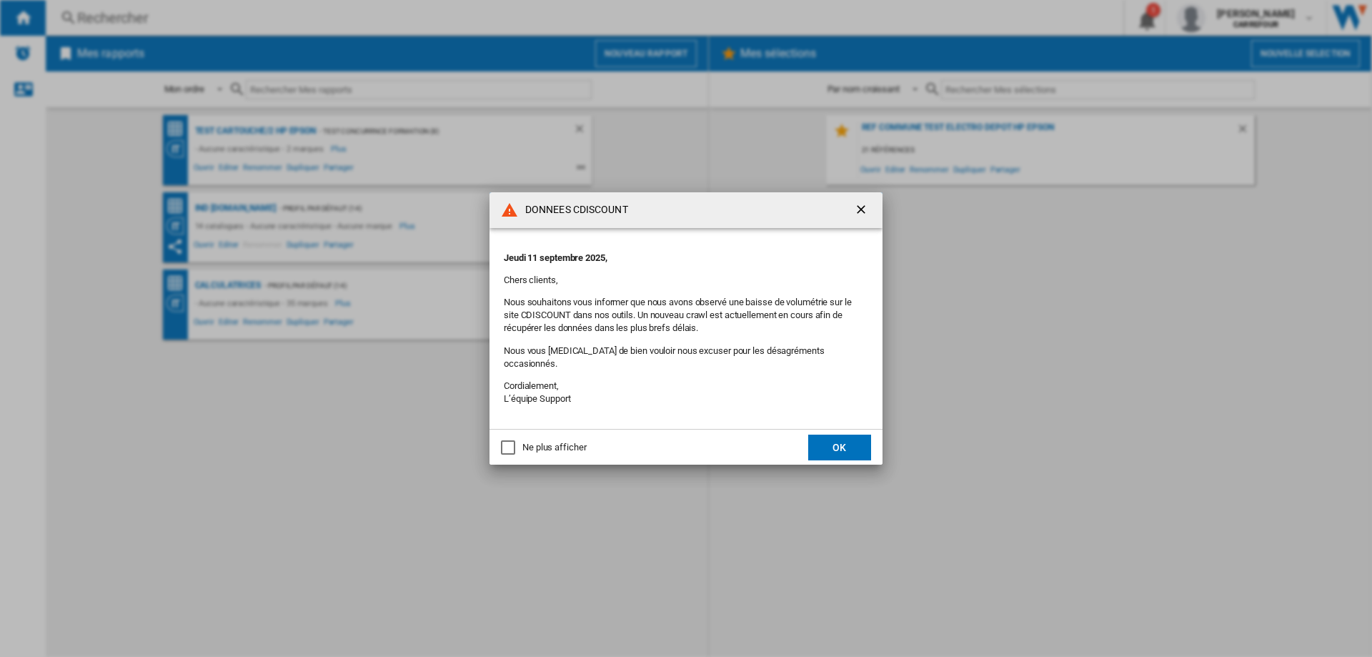  What do you see at coordinates (555, 257) in the screenshot?
I see `strong: Jeudi 11 septembre 2025,` at bounding box center [555, 257].